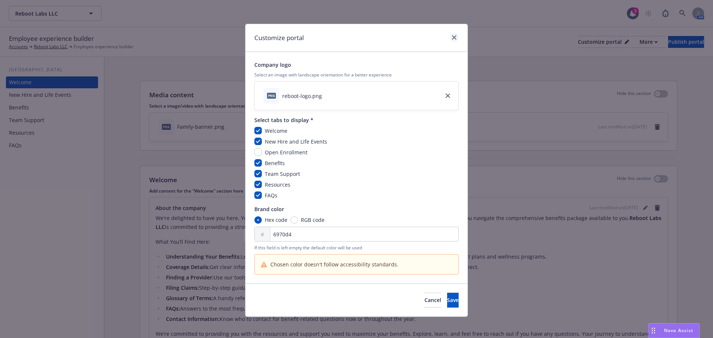  Describe the element at coordinates (296, 142) in the screenshot. I see `span: New Hire and Life Events` at that location.